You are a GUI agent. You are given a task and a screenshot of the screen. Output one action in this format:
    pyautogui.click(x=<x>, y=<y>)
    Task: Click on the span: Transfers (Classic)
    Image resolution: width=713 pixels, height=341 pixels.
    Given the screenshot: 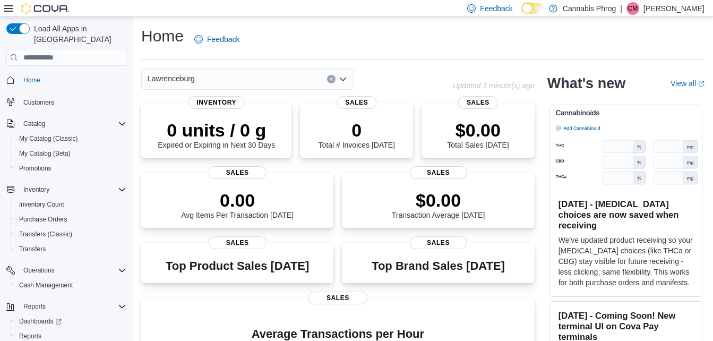 What is the action you would take?
    pyautogui.click(x=46, y=234)
    